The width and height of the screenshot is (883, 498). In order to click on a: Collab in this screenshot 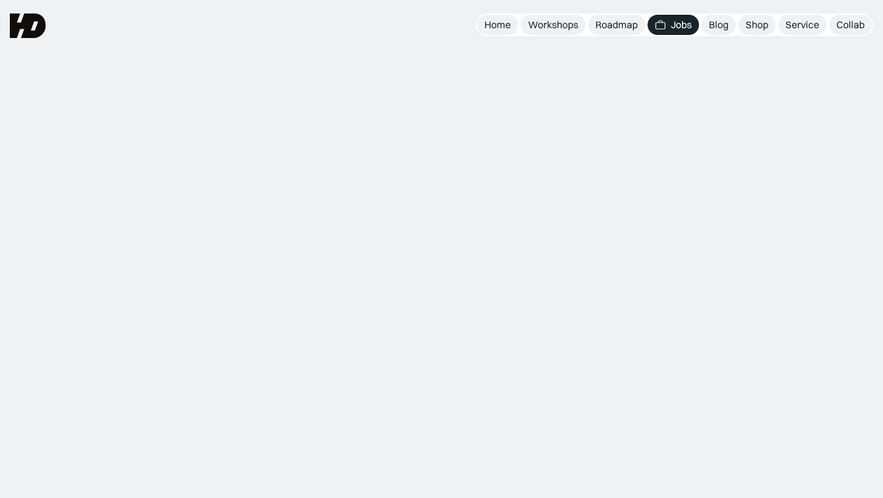, I will do `click(850, 25)`.